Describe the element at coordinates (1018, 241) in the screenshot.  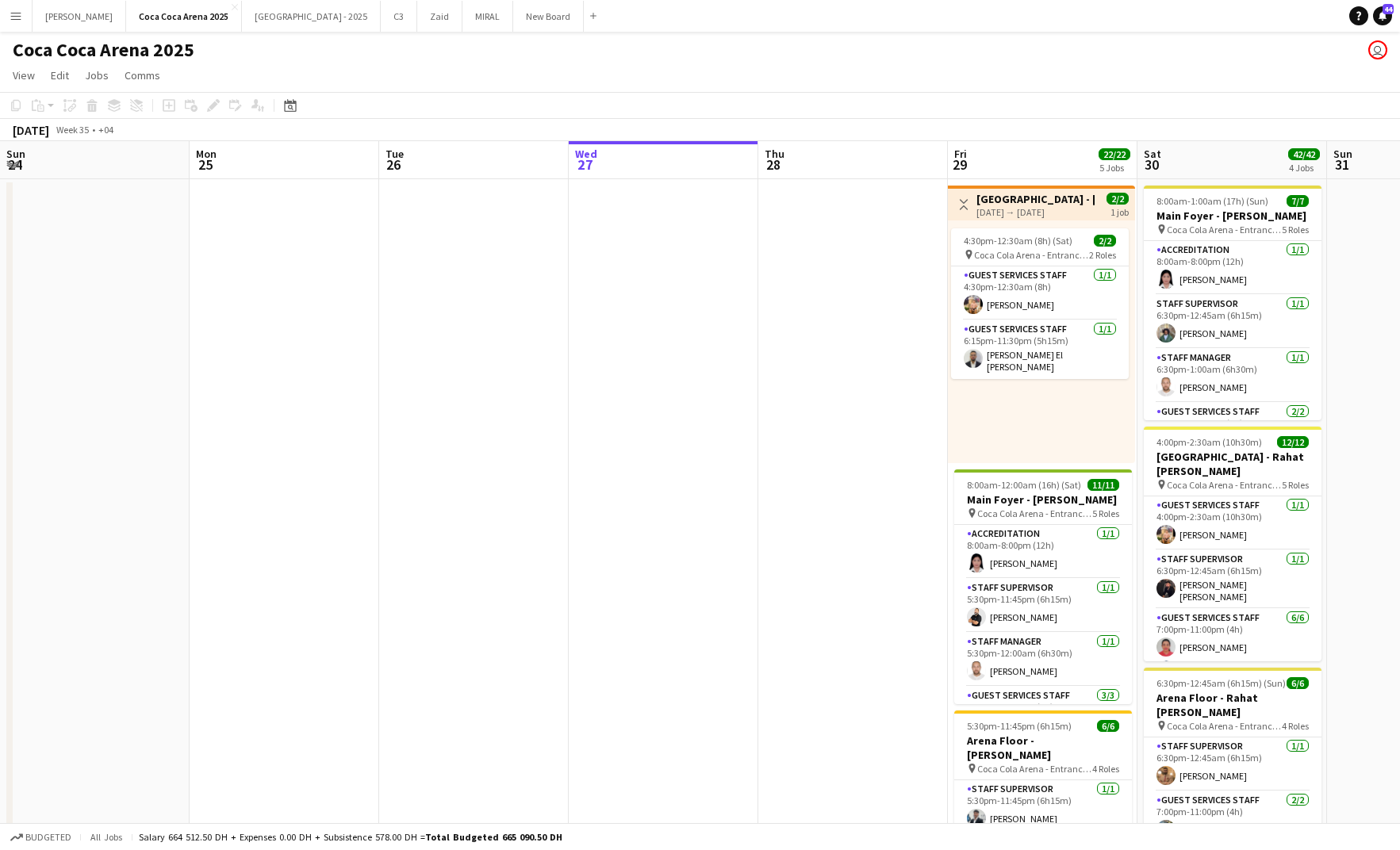
I see `span: 4:30pm-12:30am (8h) (Sat)` at that location.